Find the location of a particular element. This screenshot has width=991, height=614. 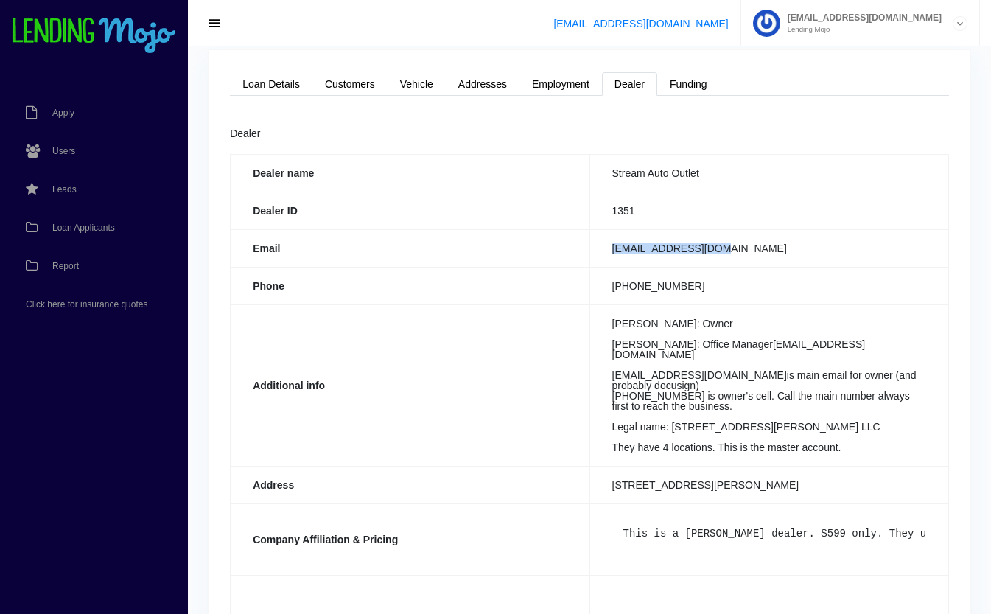

img: Profile image is located at coordinates (766, 23).